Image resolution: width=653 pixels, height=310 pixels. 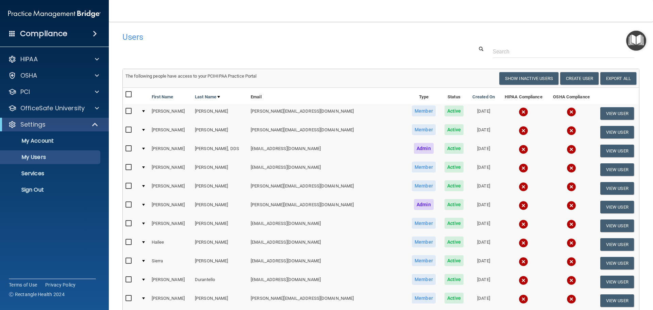 I want to click on th: Email, so click(x=327, y=96).